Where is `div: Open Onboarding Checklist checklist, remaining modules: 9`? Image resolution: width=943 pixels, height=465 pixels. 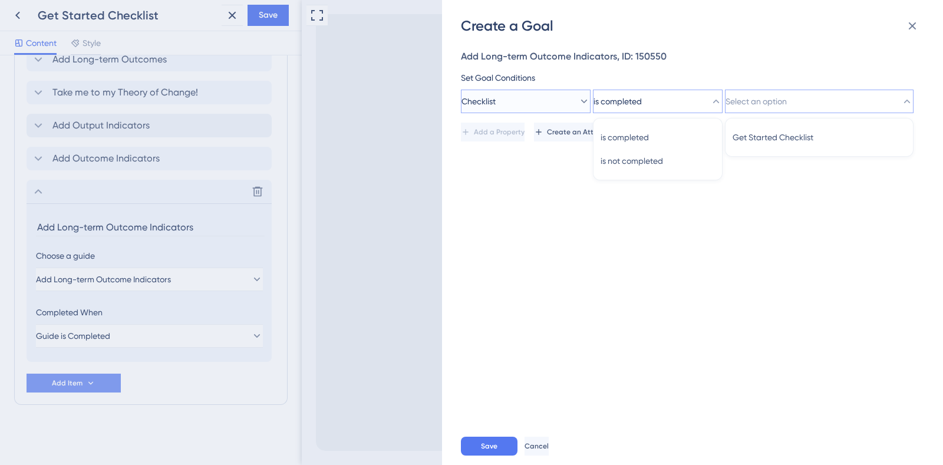
div: Open Onboarding Checklist checklist, remaining modules: 9 is located at coordinates (559, 81).